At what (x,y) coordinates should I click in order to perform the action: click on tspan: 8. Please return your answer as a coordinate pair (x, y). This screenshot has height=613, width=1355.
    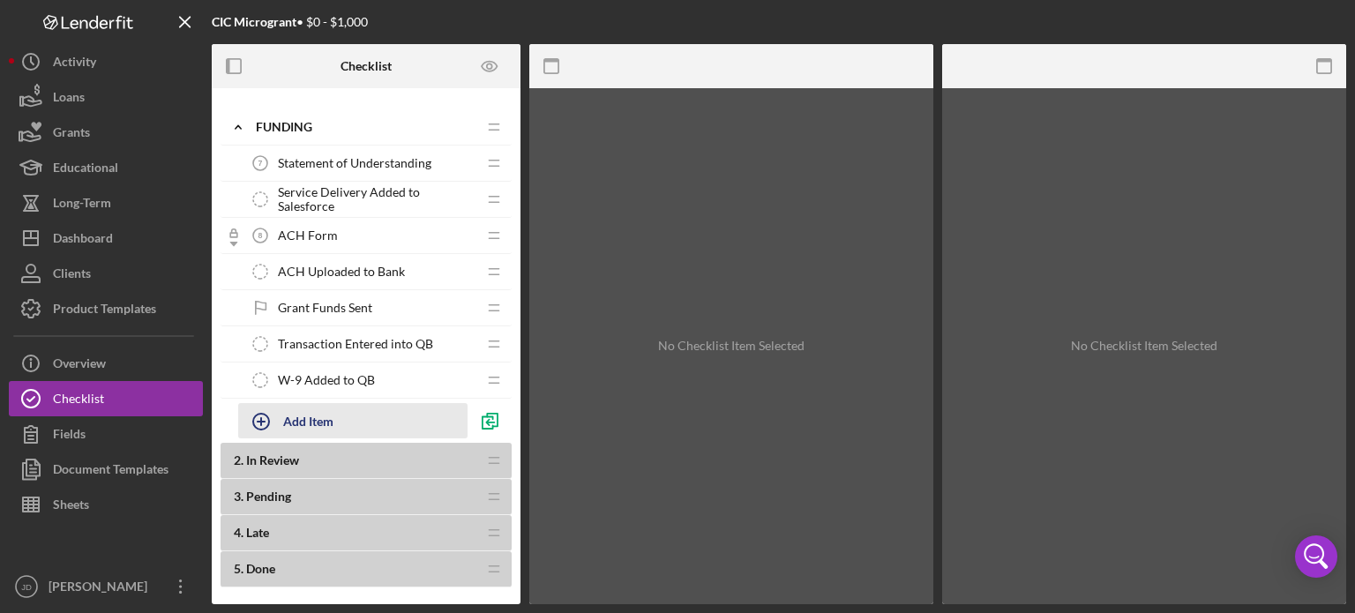
    Looking at the image, I should click on (260, 236).